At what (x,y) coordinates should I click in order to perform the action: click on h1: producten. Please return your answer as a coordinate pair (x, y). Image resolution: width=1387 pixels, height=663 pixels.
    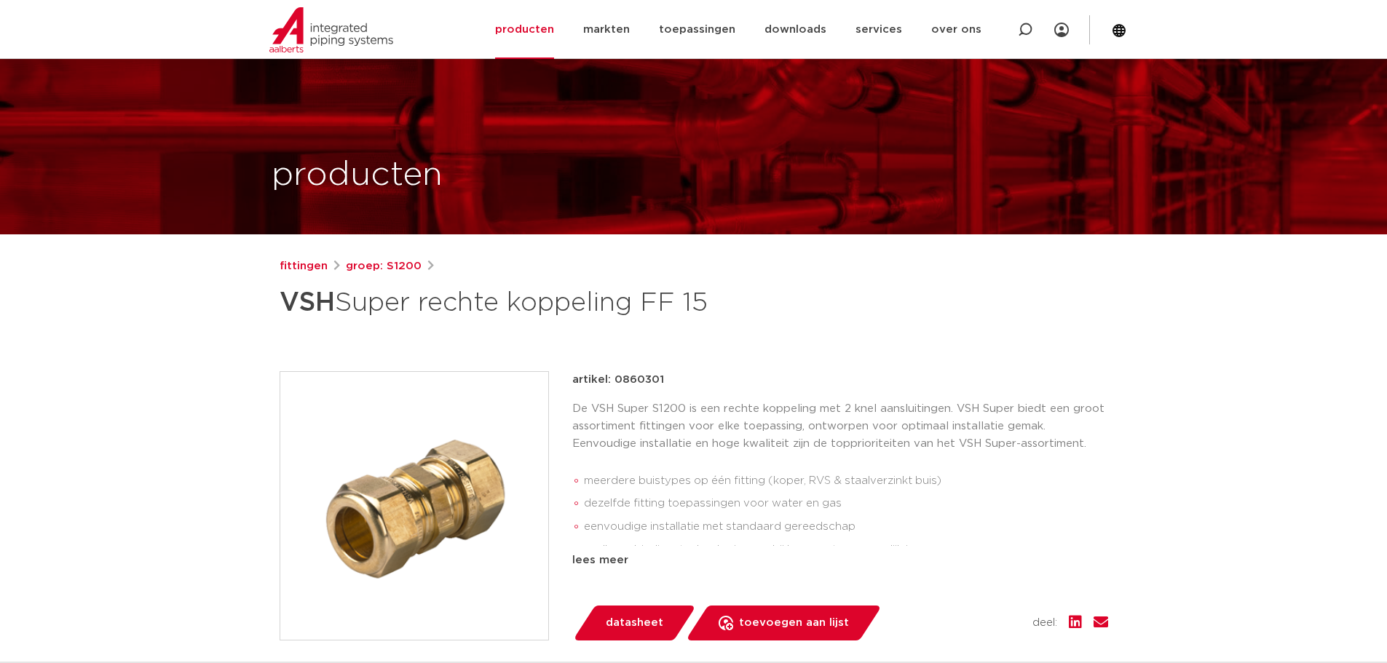
    Looking at the image, I should click on (357, 175).